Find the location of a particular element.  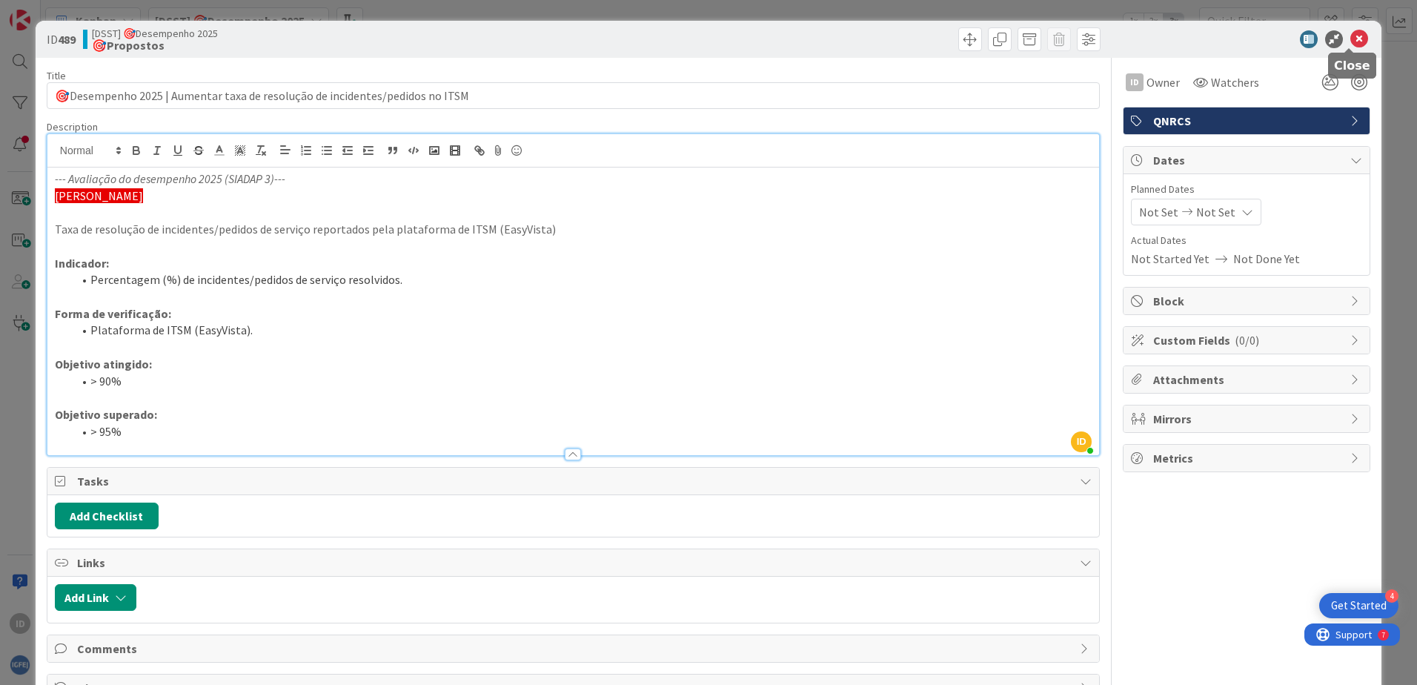

strong: Indicador: is located at coordinates (81, 263).